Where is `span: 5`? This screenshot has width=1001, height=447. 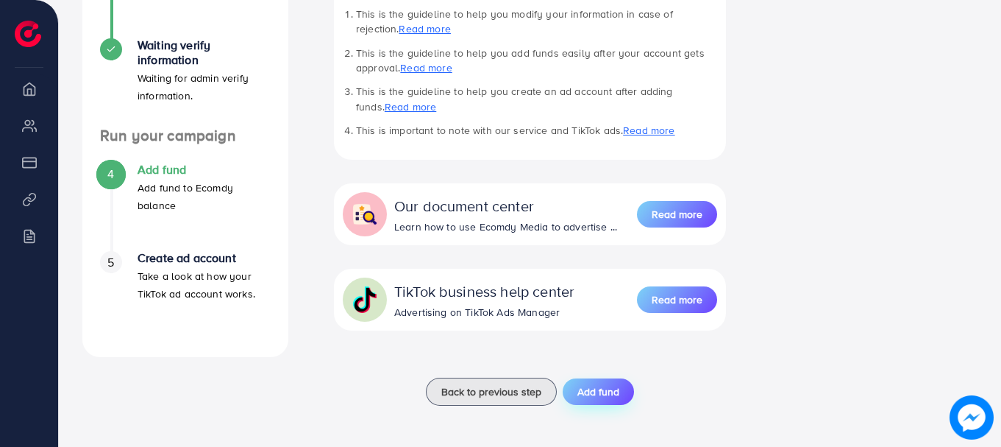 span: 5 is located at coordinates (110, 262).